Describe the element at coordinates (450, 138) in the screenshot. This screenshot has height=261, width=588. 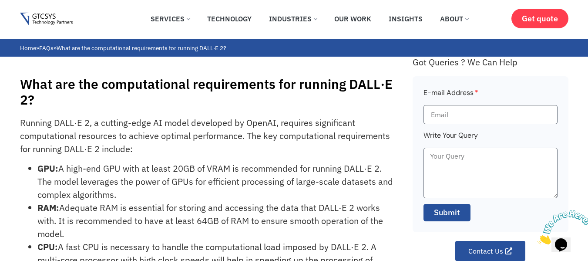
I see `label: Write Your Query` at that location.